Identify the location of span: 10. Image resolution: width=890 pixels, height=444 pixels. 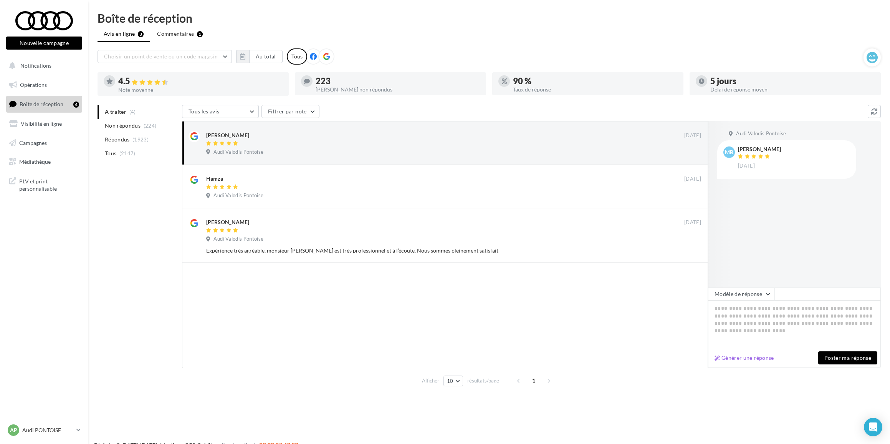
(450, 381).